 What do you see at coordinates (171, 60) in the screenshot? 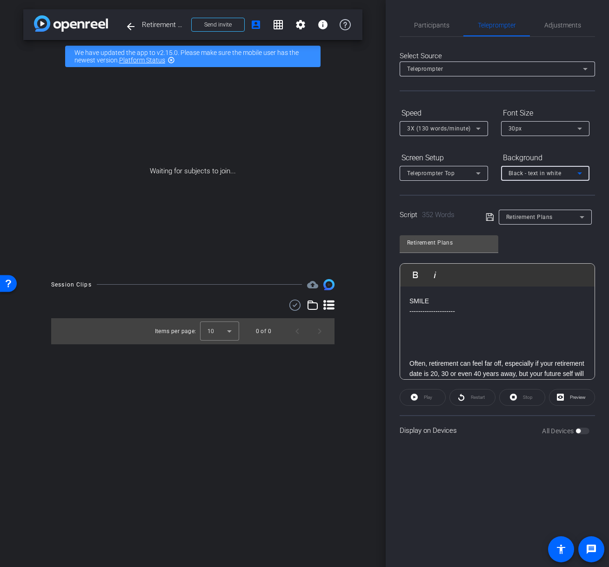
I see `mat-icon: highlight_off` at bounding box center [171, 60].